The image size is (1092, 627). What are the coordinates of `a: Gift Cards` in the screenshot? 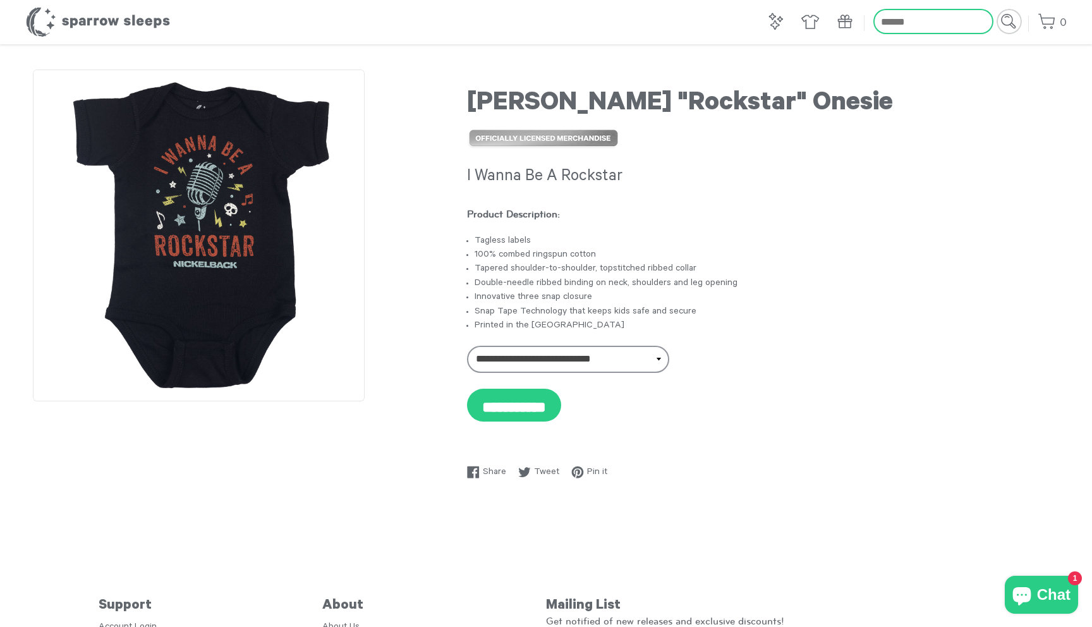 It's located at (845, 23).